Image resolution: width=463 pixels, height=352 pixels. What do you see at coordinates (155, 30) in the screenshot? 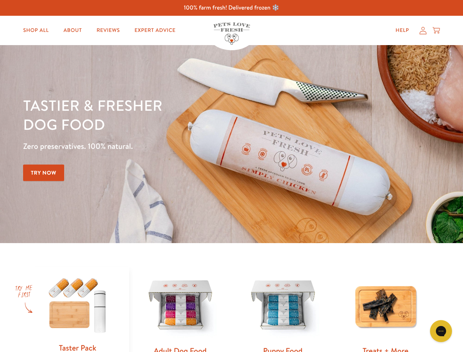
I see `a: Expert Advice` at bounding box center [155, 30].